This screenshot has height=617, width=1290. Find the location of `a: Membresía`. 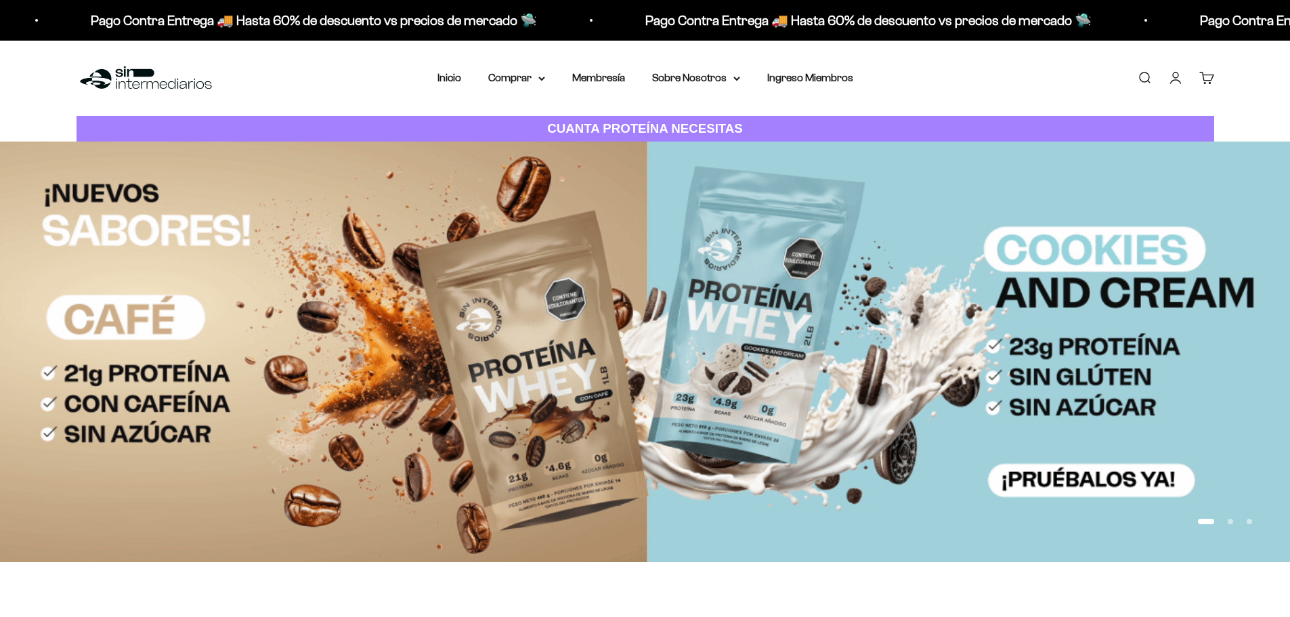

a: Membresía is located at coordinates (598, 77).